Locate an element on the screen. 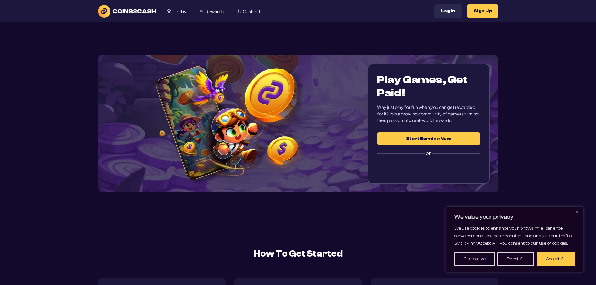 This screenshot has height=285, width=596. img: Close is located at coordinates (577, 212).